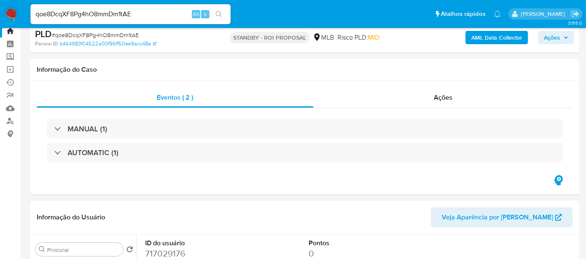 The width and height of the screenshot is (586, 259). I want to click on span: MID, so click(374, 37).